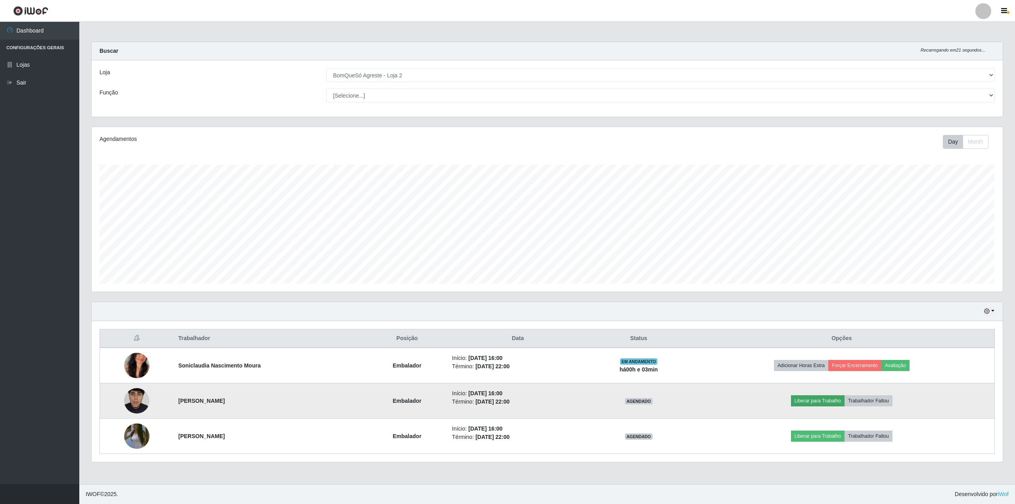  I want to click on button: Avaliação, so click(895, 365).